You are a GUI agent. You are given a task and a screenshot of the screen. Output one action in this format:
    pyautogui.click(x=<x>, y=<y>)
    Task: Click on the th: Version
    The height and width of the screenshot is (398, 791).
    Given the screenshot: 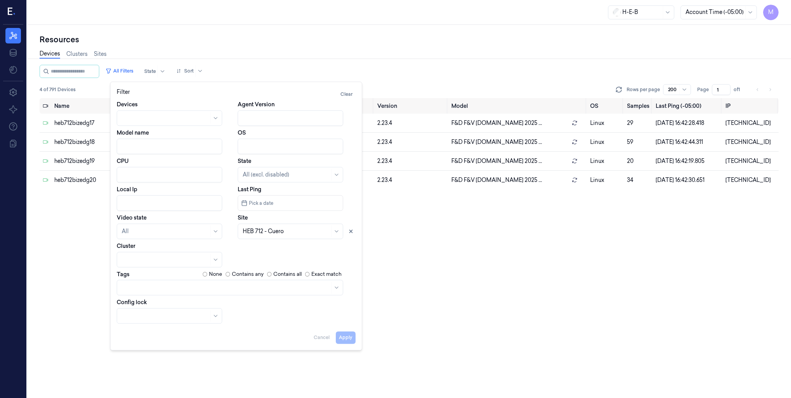 What is the action you would take?
    pyautogui.click(x=411, y=106)
    